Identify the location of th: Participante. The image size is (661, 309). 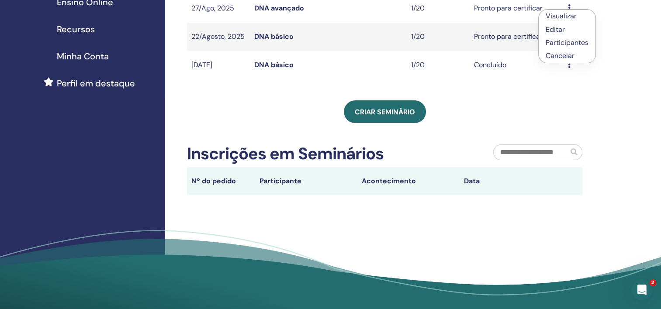
(306, 181).